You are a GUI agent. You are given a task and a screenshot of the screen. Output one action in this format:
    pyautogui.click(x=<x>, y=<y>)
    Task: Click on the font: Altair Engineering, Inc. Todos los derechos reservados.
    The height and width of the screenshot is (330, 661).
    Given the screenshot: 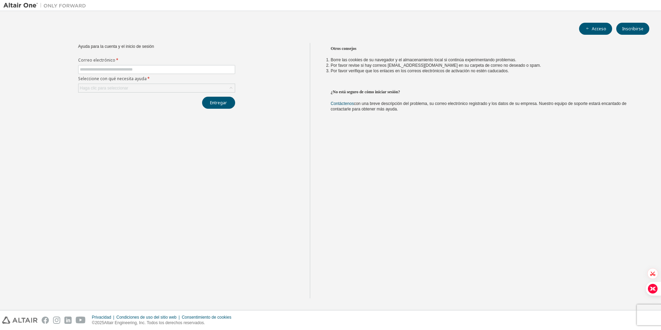 What is the action you would take?
    pyautogui.click(x=154, y=323)
    